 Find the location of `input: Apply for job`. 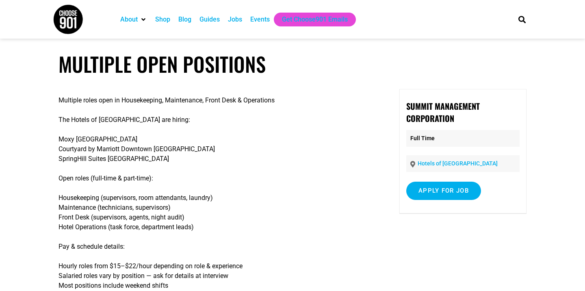

input: Apply for job is located at coordinates (444, 190).